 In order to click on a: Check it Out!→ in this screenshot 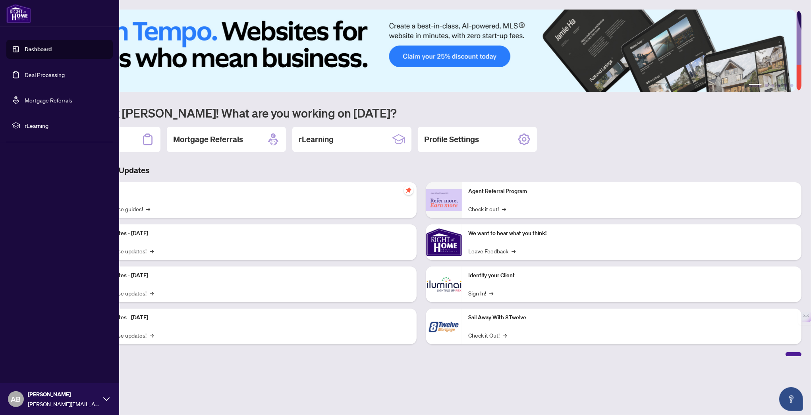, I will do `click(487, 335)`.